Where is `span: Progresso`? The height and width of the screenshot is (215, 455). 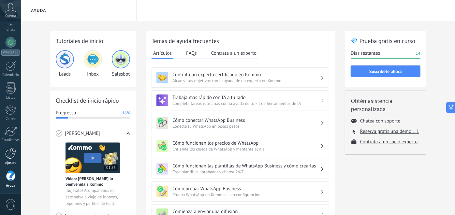 span: Progresso is located at coordinates (66, 113).